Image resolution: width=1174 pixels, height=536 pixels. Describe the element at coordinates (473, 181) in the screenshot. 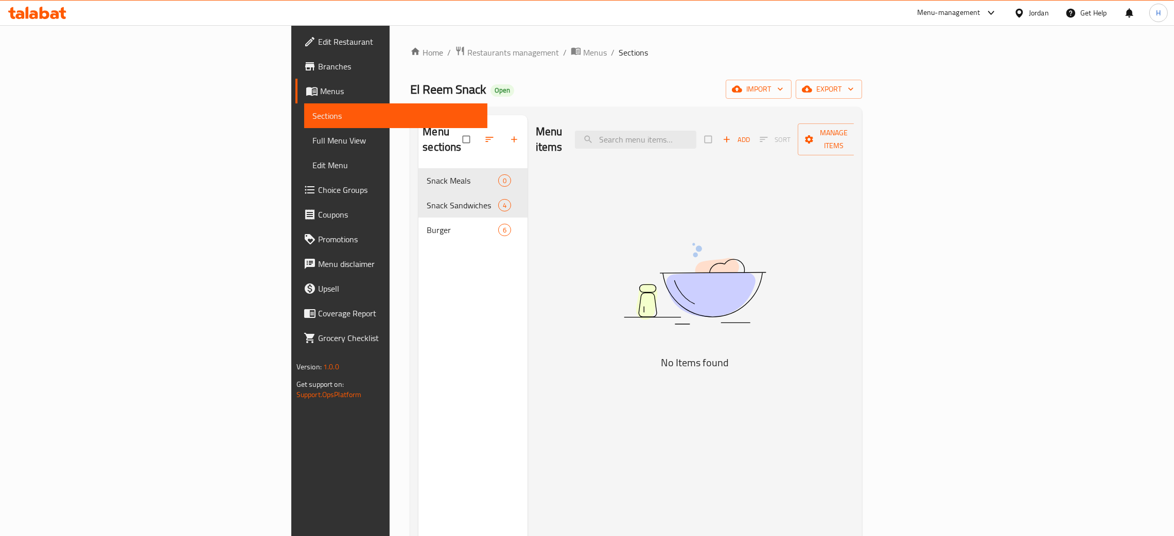

I see `div: Snack Meals0` at that location.